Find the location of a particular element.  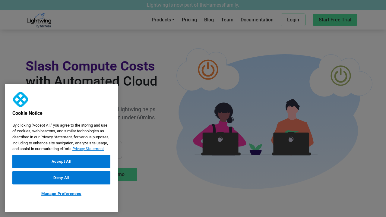

button: Manage Preferences is located at coordinates (61, 194).